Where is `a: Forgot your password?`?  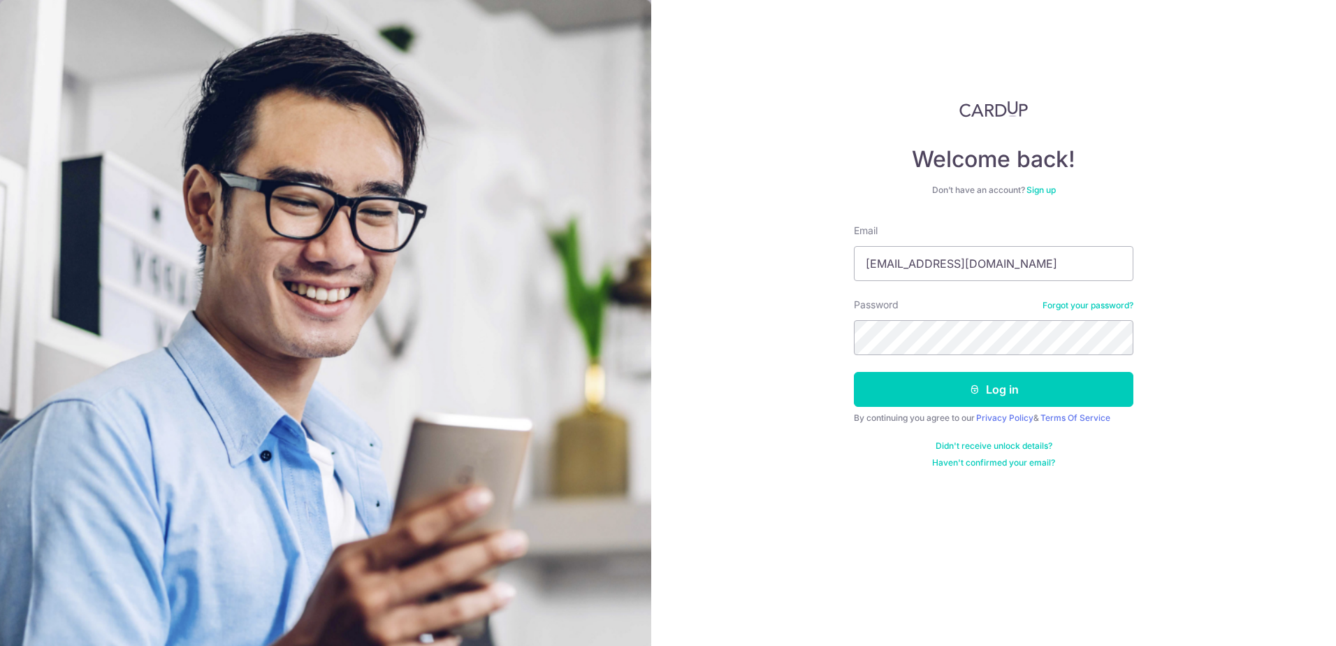
a: Forgot your password? is located at coordinates (1088, 305).